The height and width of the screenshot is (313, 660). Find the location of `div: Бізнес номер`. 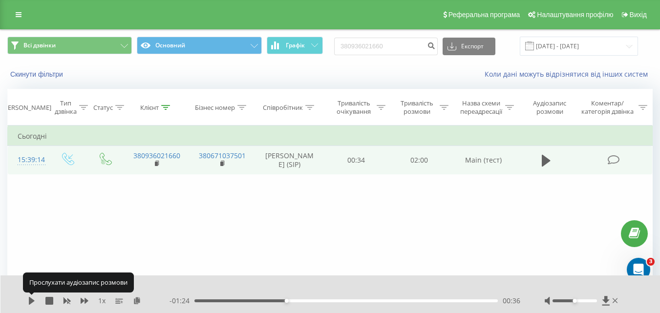

div: Бізнес номер is located at coordinates (215, 108).